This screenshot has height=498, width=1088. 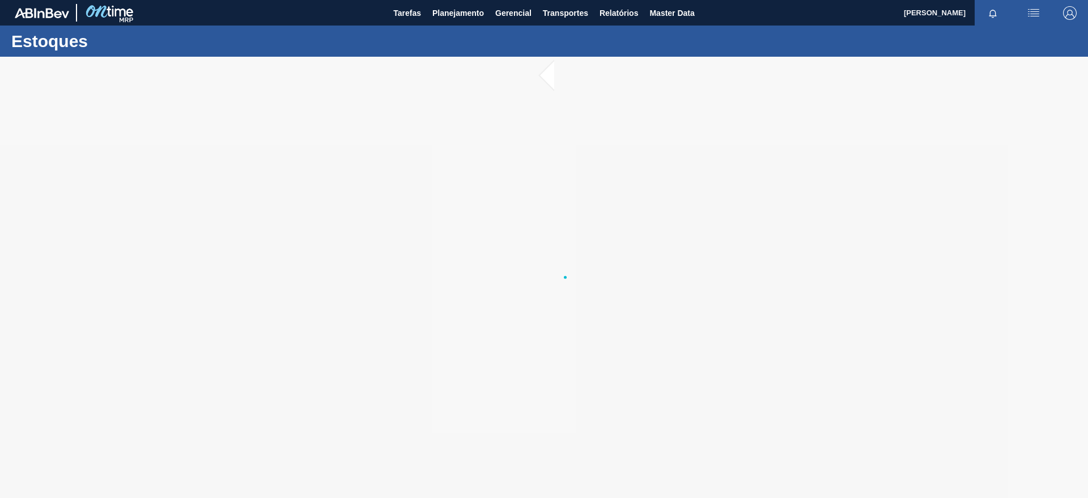 What do you see at coordinates (112, 41) in the screenshot?
I see `h1: Estoques` at bounding box center [112, 41].